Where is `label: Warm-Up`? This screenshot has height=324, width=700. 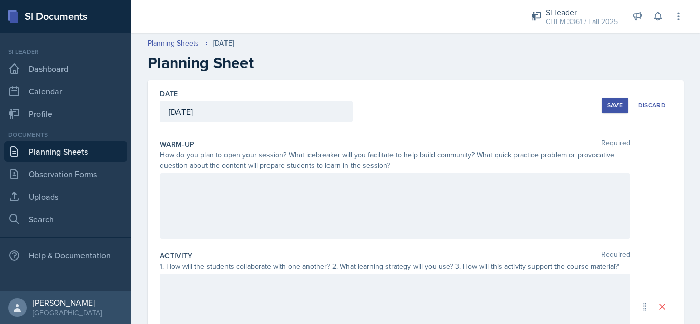
label: Warm-Up is located at coordinates (177, 145).